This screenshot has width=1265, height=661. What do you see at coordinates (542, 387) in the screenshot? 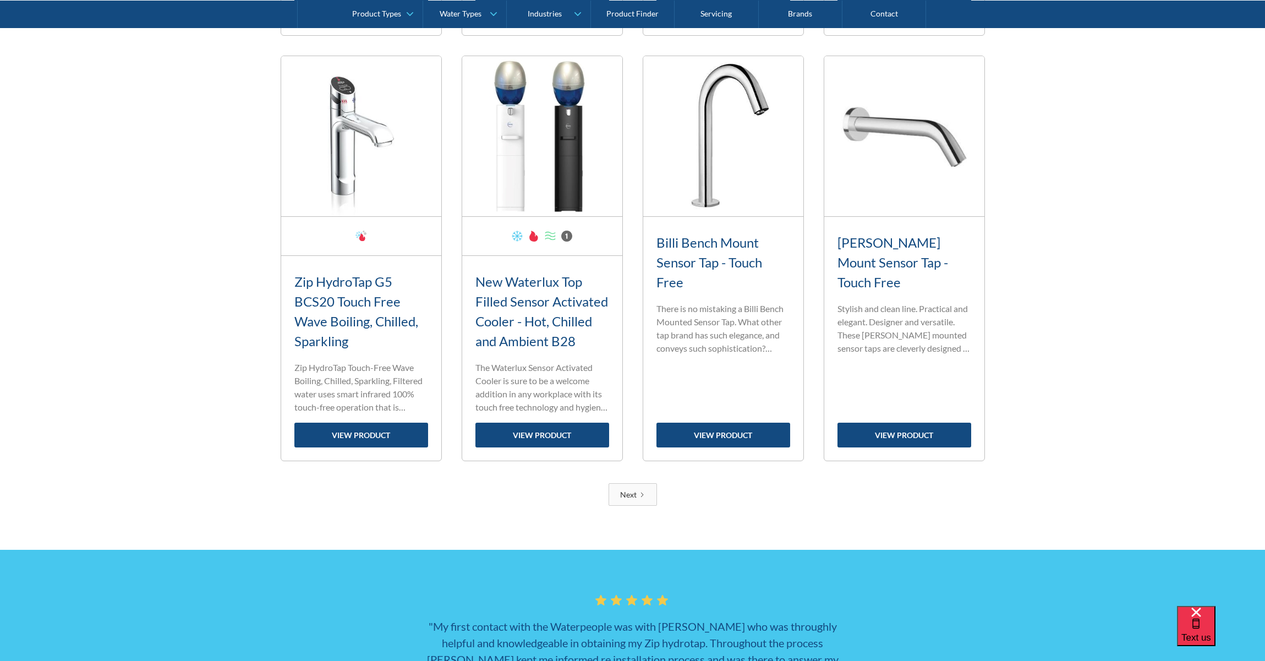
I see `p: The Waterlux Sensor Activated Cooler is sure to be a welcome addition in any workplace with its t...` at bounding box center [542, 387].